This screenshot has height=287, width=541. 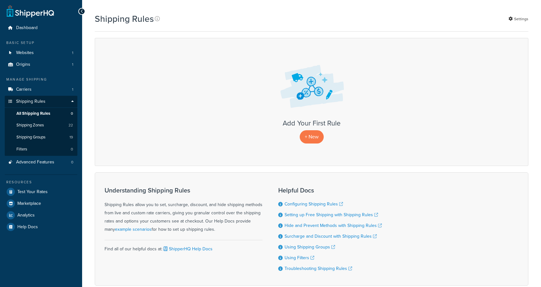 What do you see at coordinates (29, 203) in the screenshot?
I see `span: Marketplace` at bounding box center [29, 203].